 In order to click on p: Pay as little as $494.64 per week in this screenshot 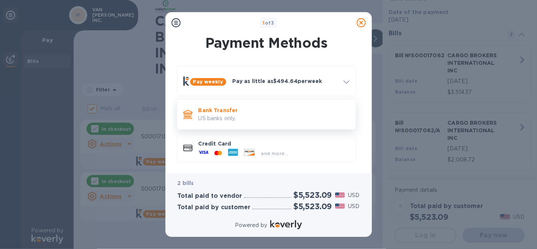, I will do `click(285, 81)`.